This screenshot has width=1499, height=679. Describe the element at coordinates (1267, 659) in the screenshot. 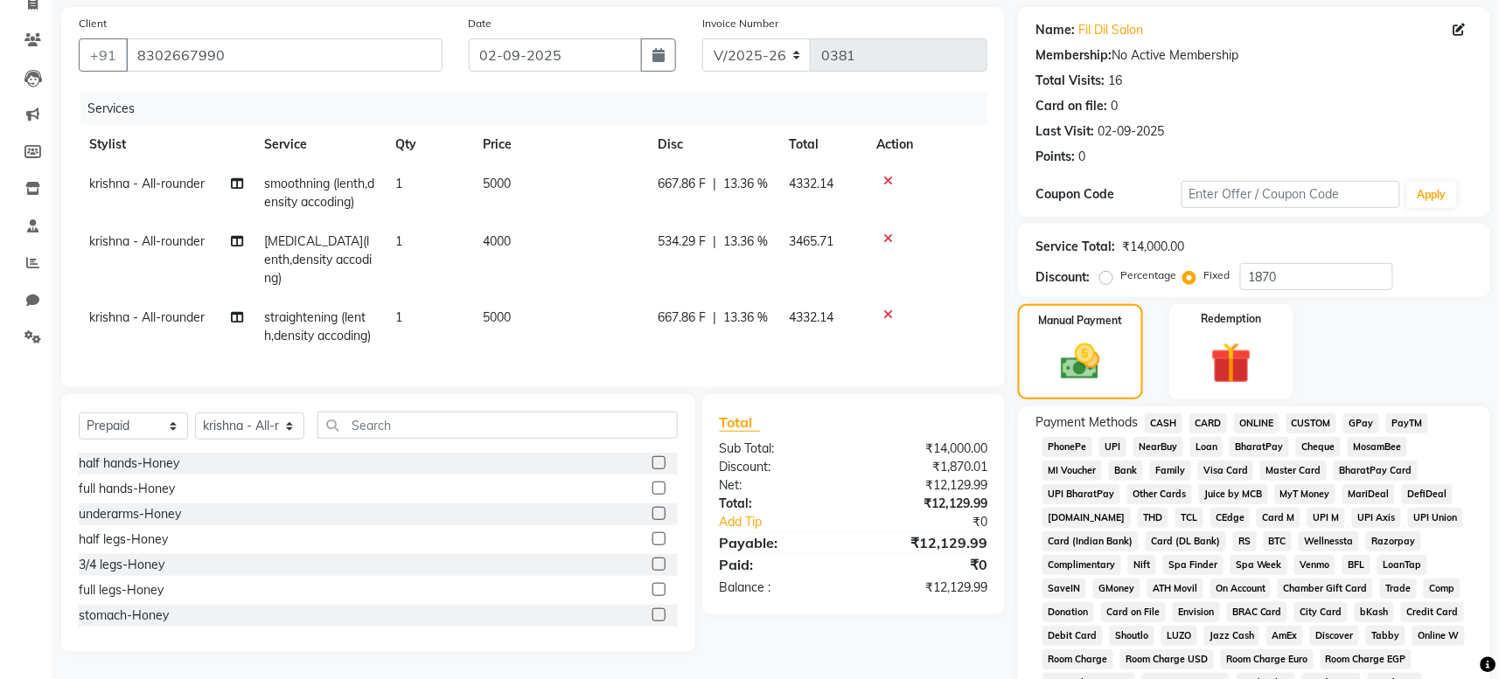

I see `span: Room Charge Euro` at that location.